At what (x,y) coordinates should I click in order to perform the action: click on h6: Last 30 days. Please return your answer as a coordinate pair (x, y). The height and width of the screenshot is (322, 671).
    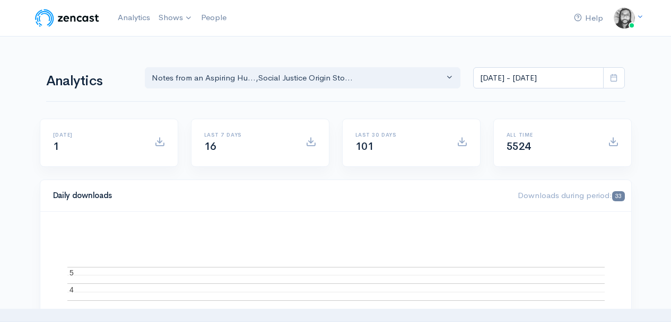
    Looking at the image, I should click on (399, 135).